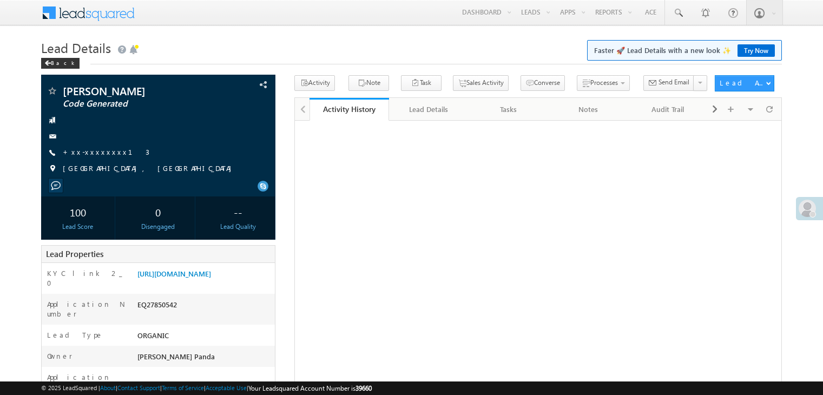 Image resolution: width=823 pixels, height=395 pixels. What do you see at coordinates (226, 388) in the screenshot?
I see `a: Acceptable Use` at bounding box center [226, 388].